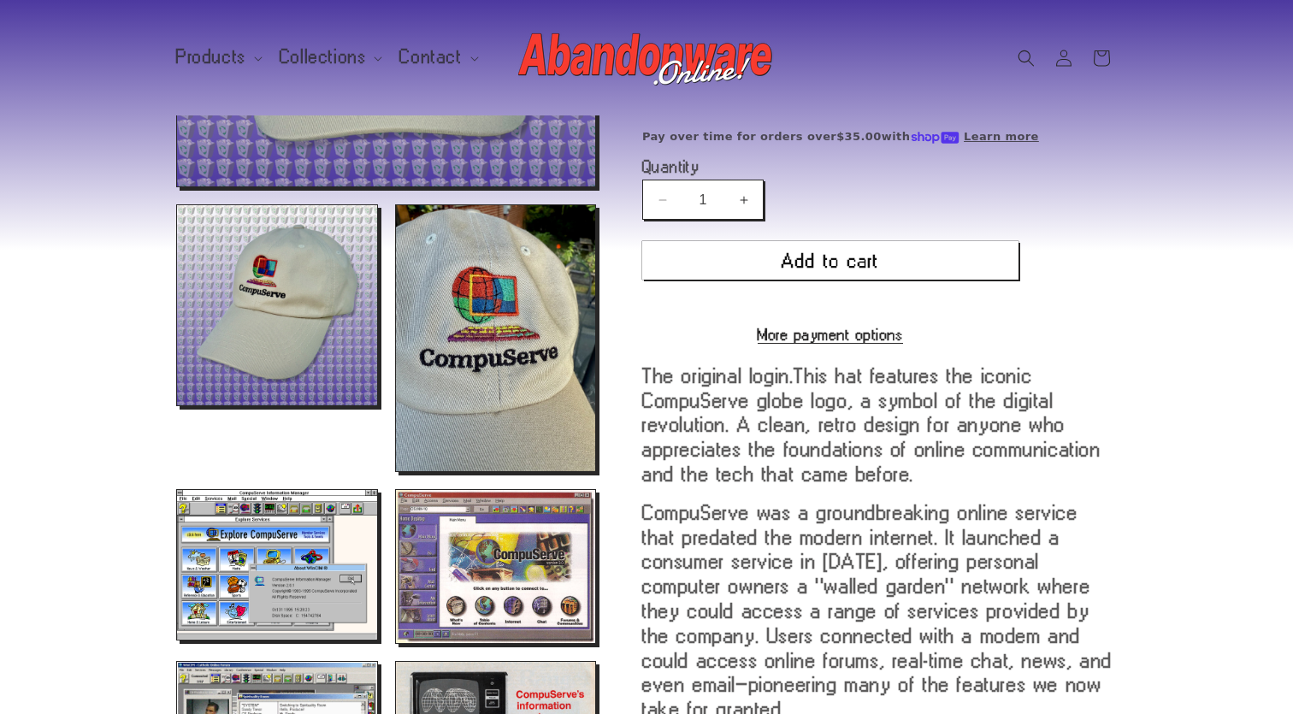 The image size is (1293, 714). Describe the element at coordinates (323, 57) in the screenshot. I see `span: Collections` at that location.